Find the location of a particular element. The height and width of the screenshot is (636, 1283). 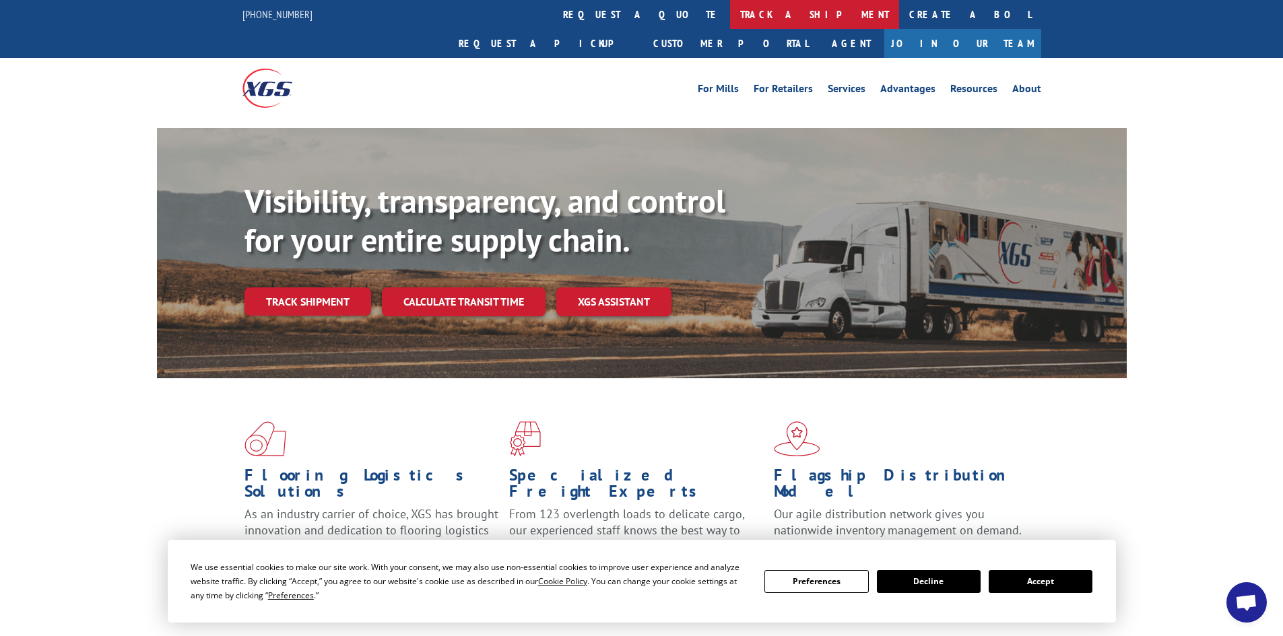

span: Preferences is located at coordinates (291, 595).